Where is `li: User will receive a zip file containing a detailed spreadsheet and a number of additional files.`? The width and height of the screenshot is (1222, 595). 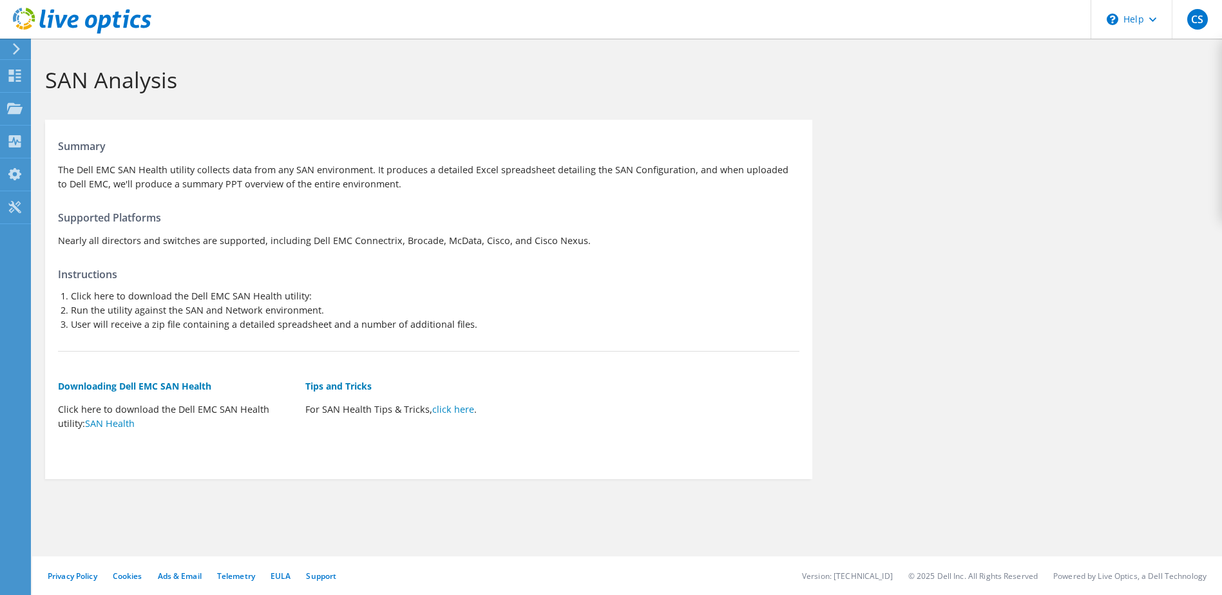 li: User will receive a zip file containing a detailed spreadsheet and a number of additional files. is located at coordinates (435, 325).